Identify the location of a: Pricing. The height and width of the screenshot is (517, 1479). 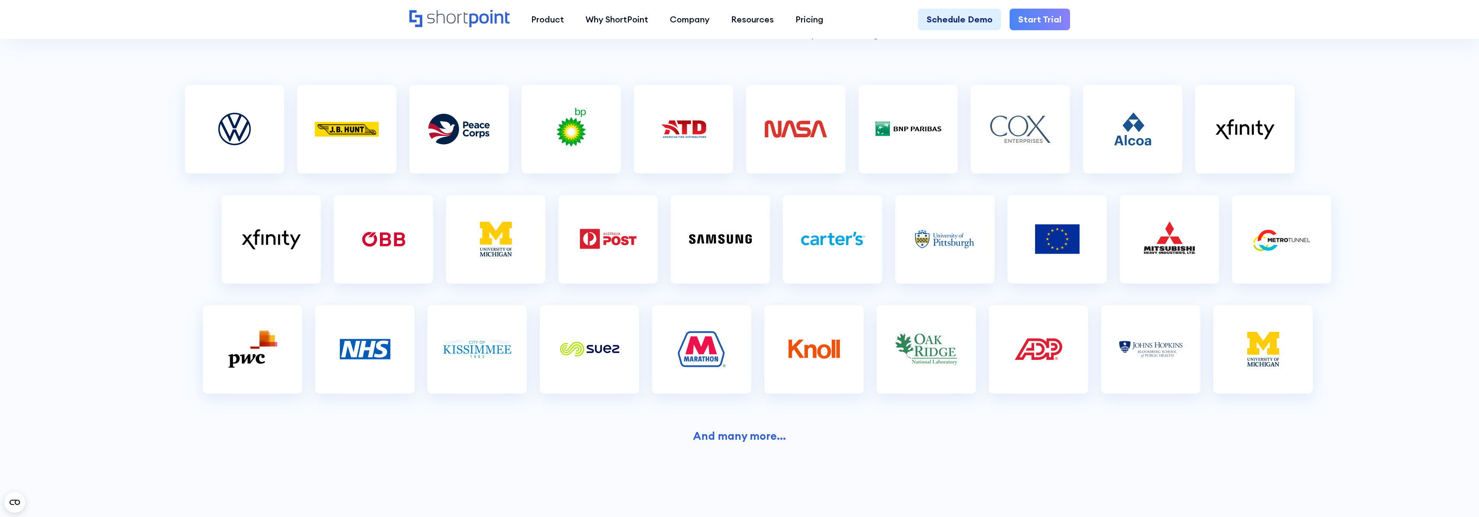
(809, 19).